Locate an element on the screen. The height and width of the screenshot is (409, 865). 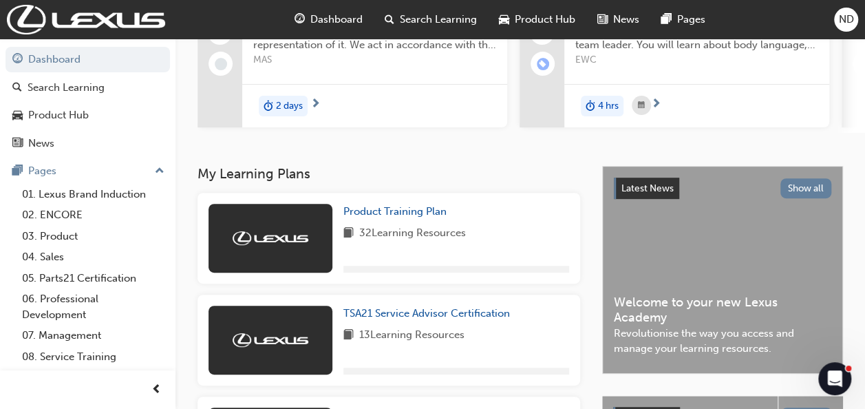
span: 32 Learning Resources is located at coordinates (412, 233).